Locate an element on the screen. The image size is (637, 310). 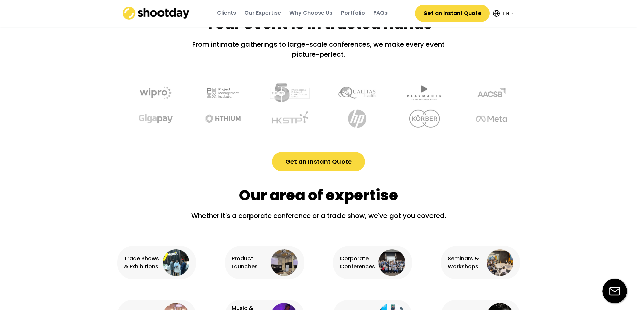
img: email-icon%20%281%29.svg is located at coordinates (614, 291).